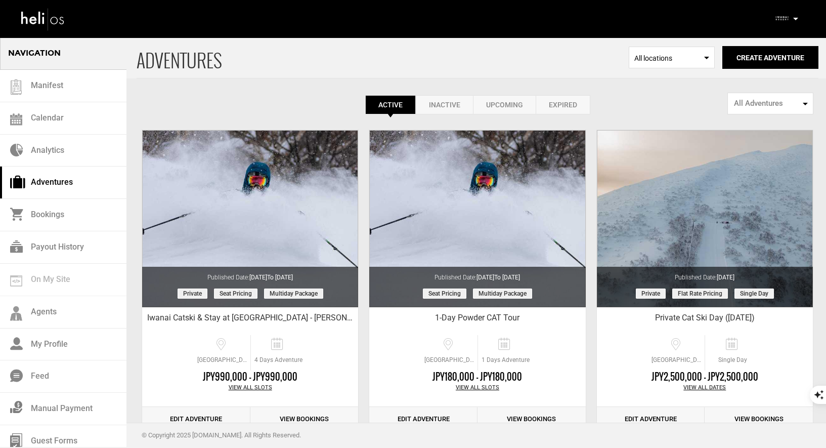  Describe the element at coordinates (444, 105) in the screenshot. I see `a: Inactive` at that location.